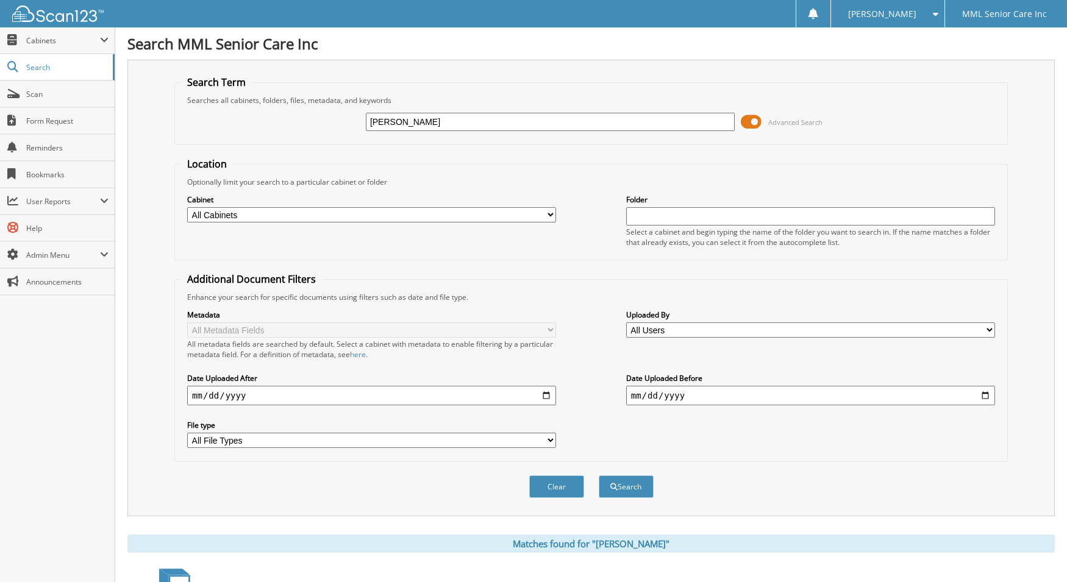  I want to click on span: Cabinets, so click(63, 40).